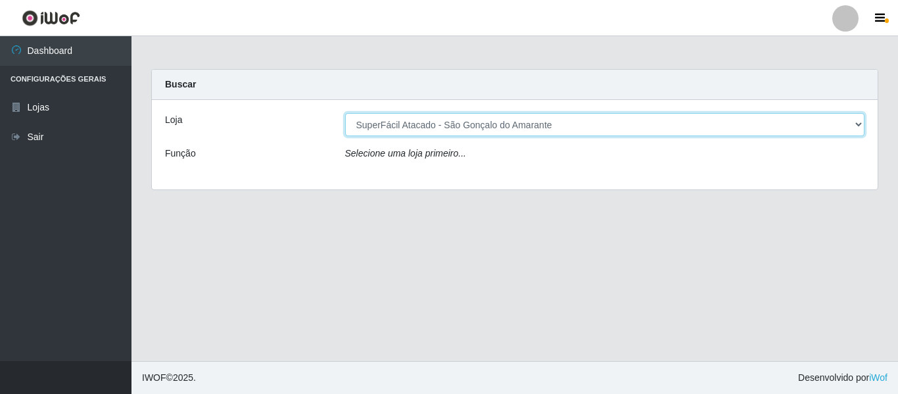 This screenshot has height=394, width=898. What do you see at coordinates (406, 153) in the screenshot?
I see `i: Selecione uma loja primeiro...` at bounding box center [406, 153].